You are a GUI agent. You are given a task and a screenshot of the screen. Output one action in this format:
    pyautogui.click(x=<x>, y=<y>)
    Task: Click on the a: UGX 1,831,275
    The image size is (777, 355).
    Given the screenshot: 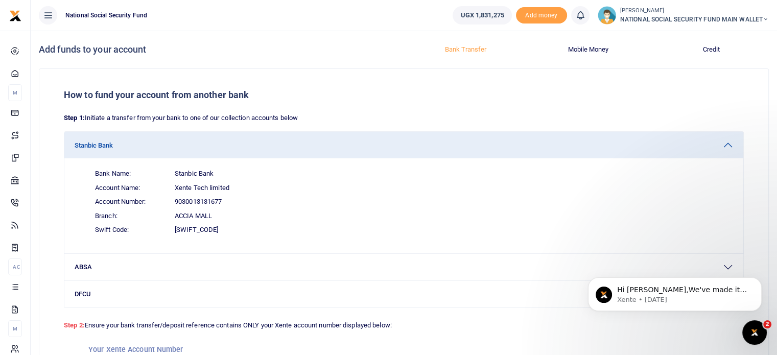 What is the action you would take?
    pyautogui.click(x=482, y=15)
    